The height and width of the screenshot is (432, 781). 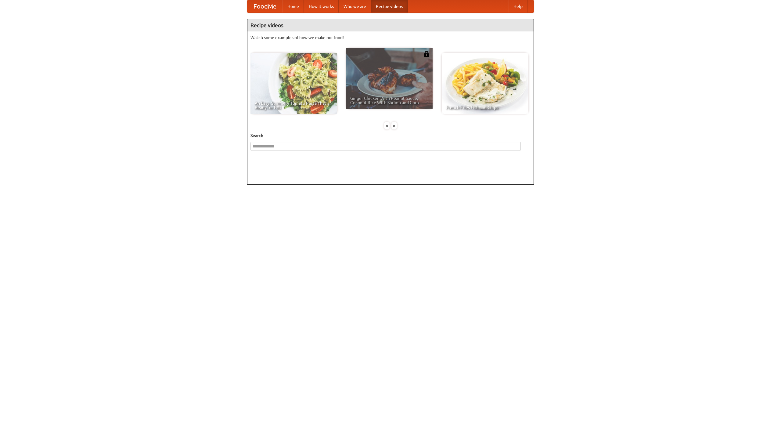 What do you see at coordinates (391, 25) in the screenshot?
I see `h4: Recipe videos` at bounding box center [391, 25].